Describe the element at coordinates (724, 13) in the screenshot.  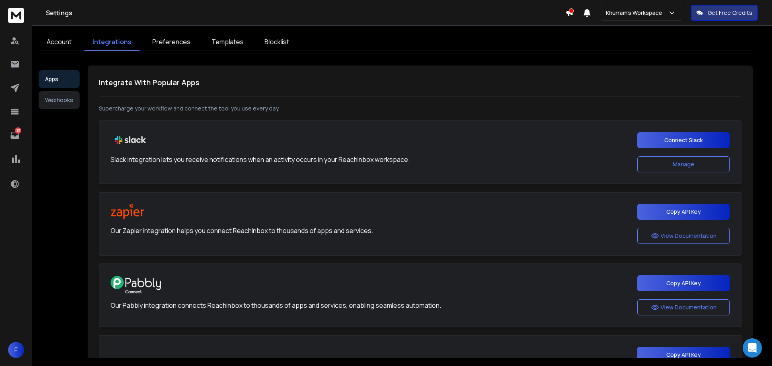
I see `button: Get Free Credits` at that location.